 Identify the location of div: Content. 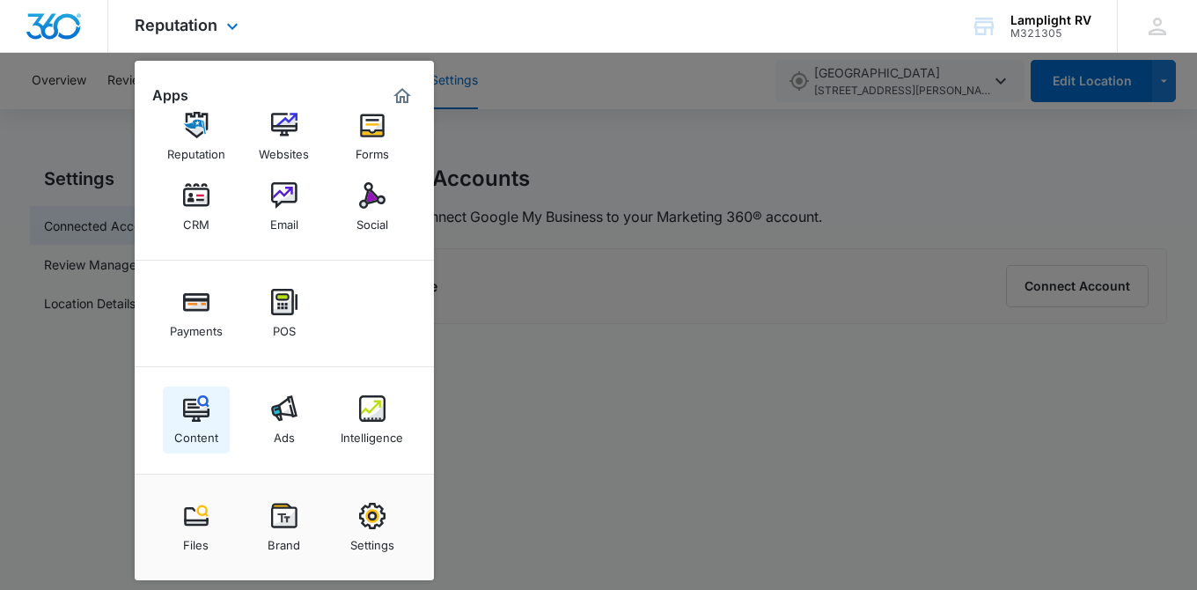
(196, 433).